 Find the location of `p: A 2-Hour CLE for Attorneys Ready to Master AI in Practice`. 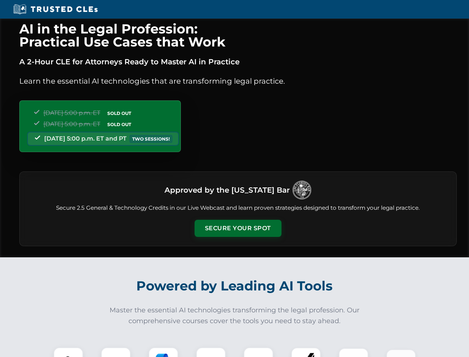

p: A 2-Hour CLE for Attorneys Ready to Master AI in Practice is located at coordinates (238, 62).